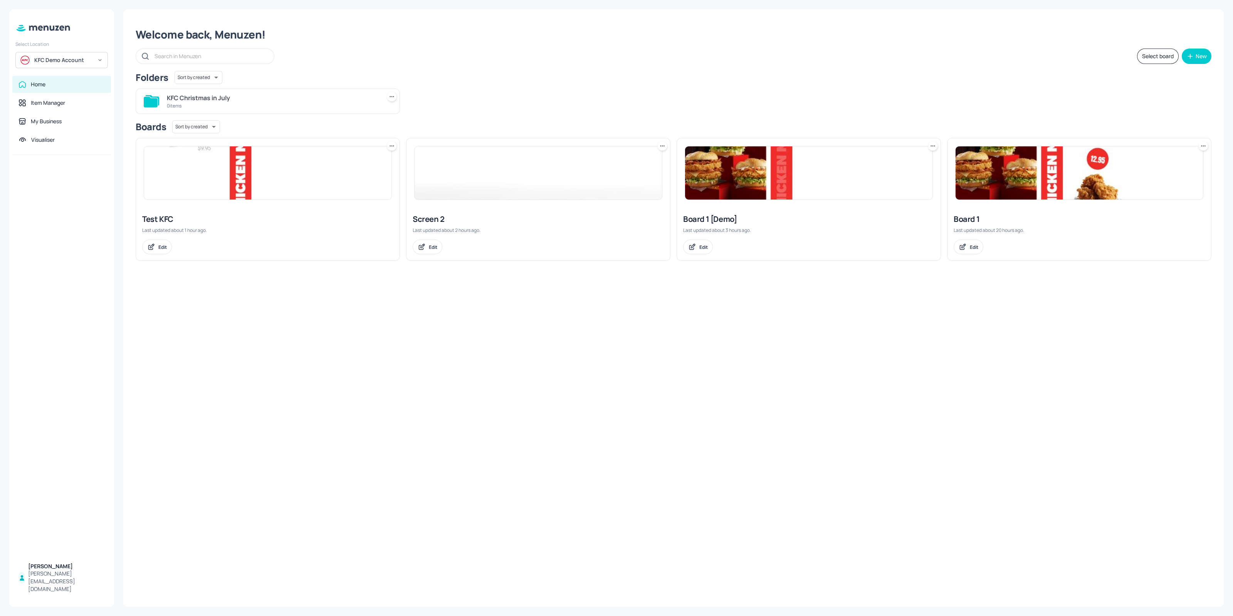  What do you see at coordinates (809, 230) in the screenshot?
I see `div: Last updated about 3 hours ago.` at bounding box center [809, 230].